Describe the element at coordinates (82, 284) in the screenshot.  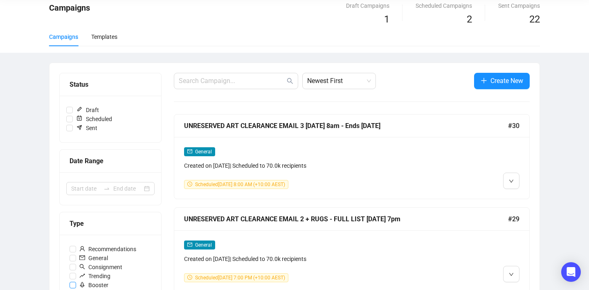
I see `span: rocket` at that location.